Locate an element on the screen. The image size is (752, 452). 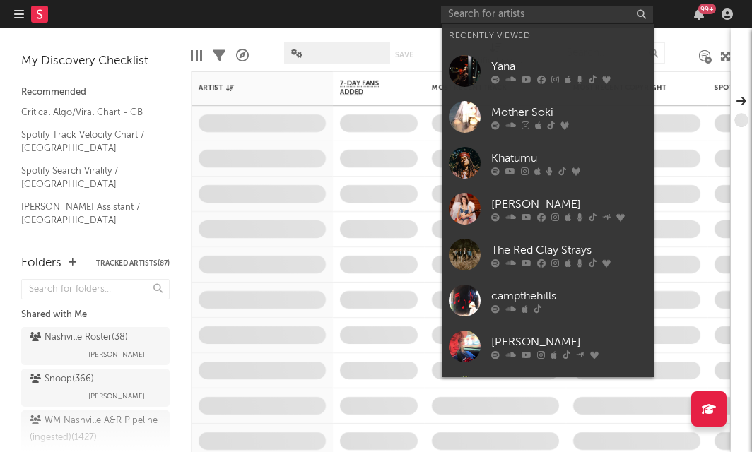
div: 99 + is located at coordinates (706, 8).